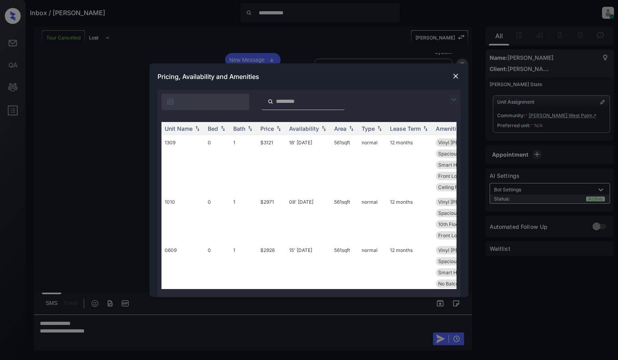 The width and height of the screenshot is (618, 360). Describe the element at coordinates (179, 128) in the screenshot. I see `div: Unit Name` at that location.